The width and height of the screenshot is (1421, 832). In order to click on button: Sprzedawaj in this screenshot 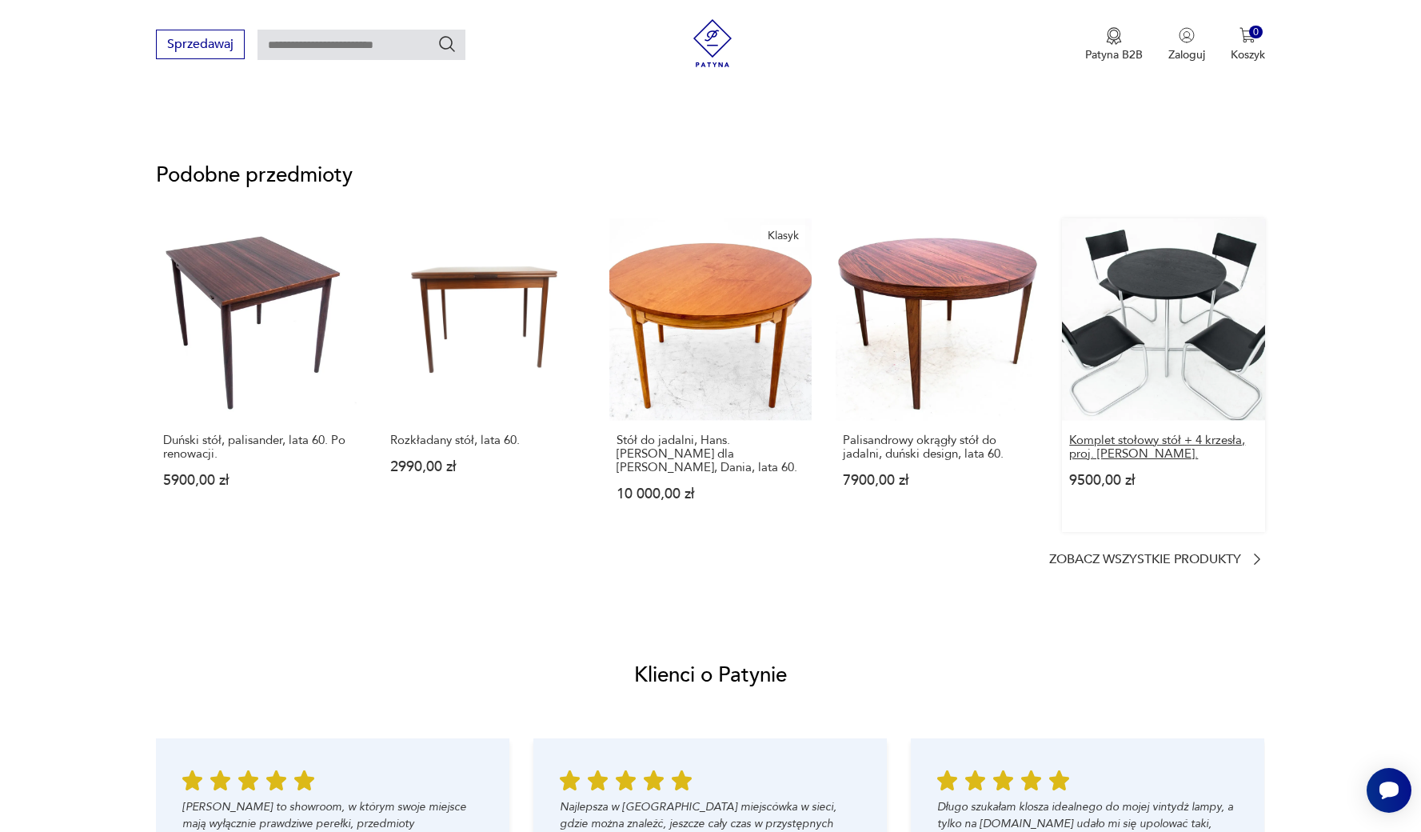, I will do `click(200, 44)`.